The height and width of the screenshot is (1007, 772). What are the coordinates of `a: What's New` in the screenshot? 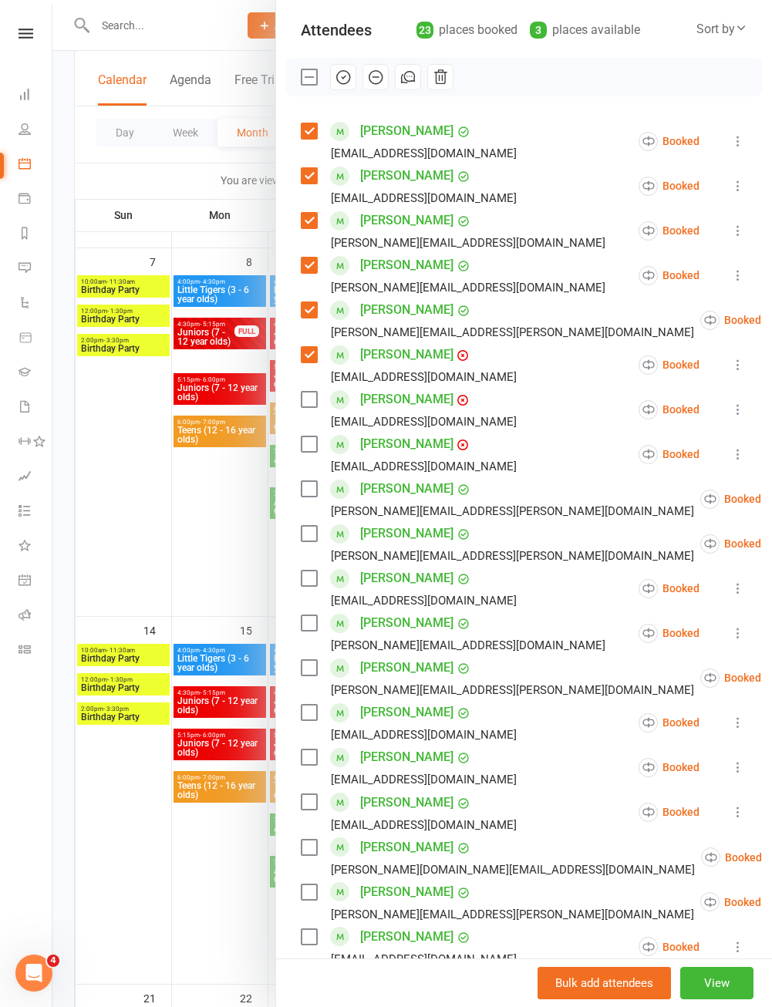 It's located at (35, 547).